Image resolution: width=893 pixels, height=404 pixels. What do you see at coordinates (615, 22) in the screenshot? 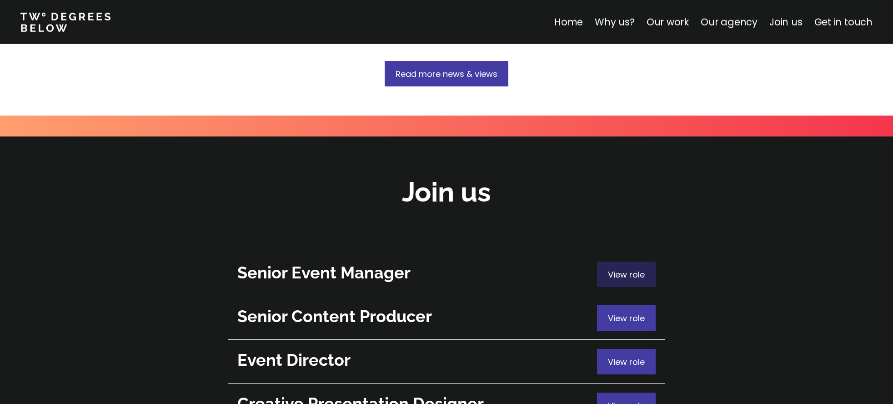
I see `a: Why us?` at bounding box center [615, 22].